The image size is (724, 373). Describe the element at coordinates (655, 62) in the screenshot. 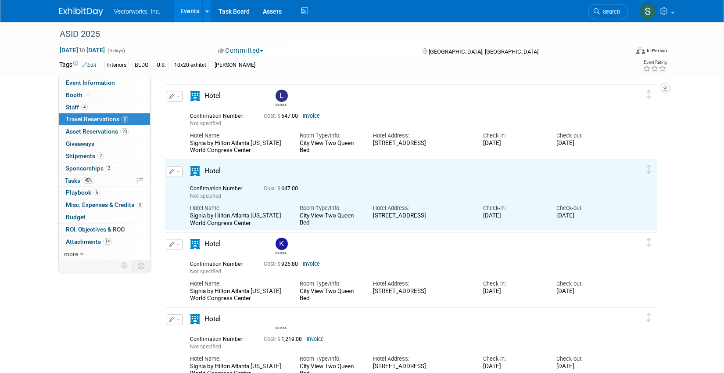

I see `div: Event Rating` at that location.